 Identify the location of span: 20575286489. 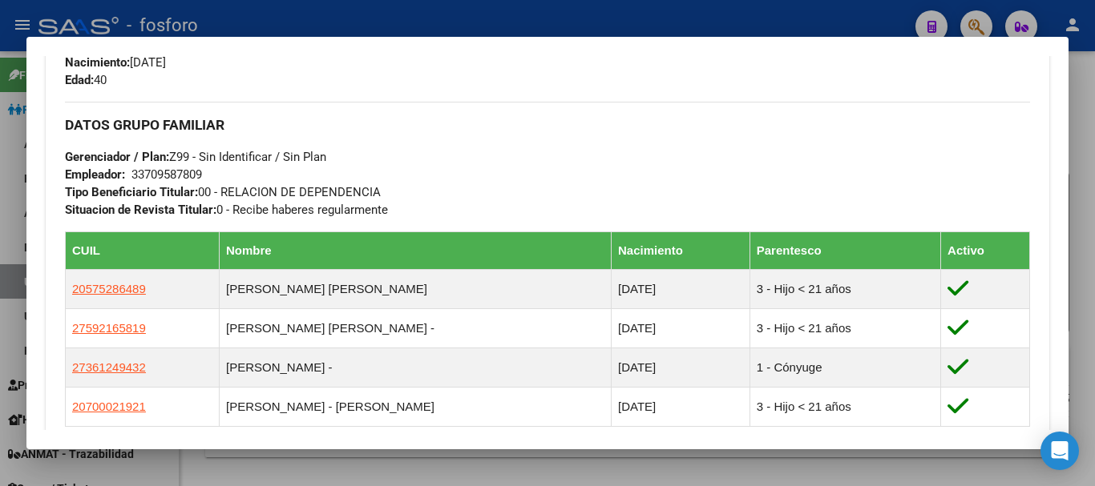
(109, 288).